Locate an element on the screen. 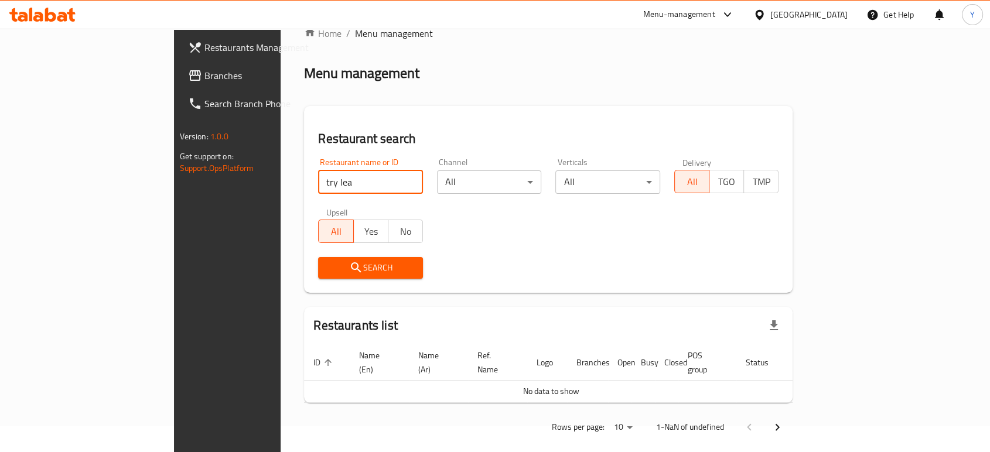  button: TMP is located at coordinates (761, 182).